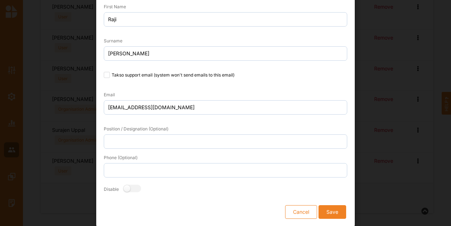  What do you see at coordinates (136, 128) in the screenshot?
I see `label: Position / Designation (Optional)` at bounding box center [136, 128].